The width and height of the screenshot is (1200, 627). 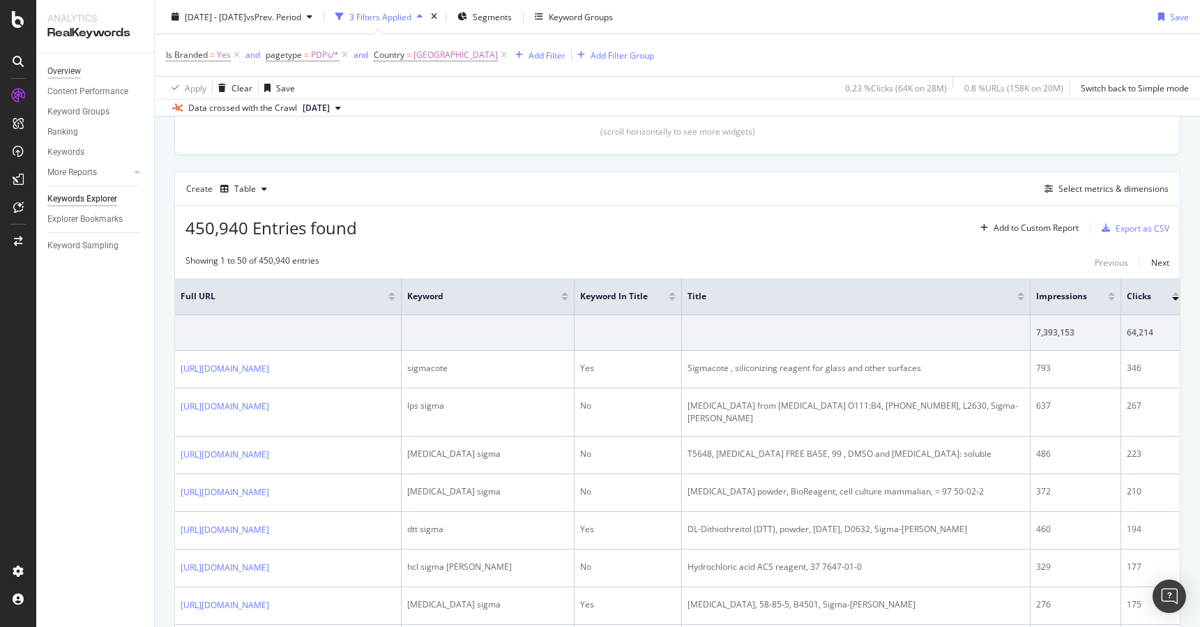 What do you see at coordinates (1104, 189) in the screenshot?
I see `button: Select metrics & dimensions` at bounding box center [1104, 189].